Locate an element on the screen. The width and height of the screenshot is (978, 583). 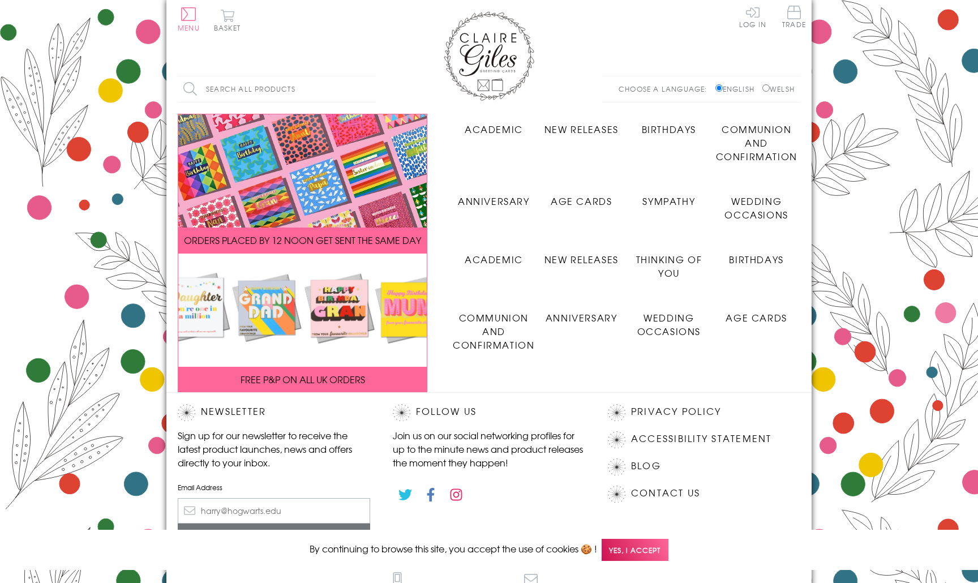
a: Blog is located at coordinates (646, 466).